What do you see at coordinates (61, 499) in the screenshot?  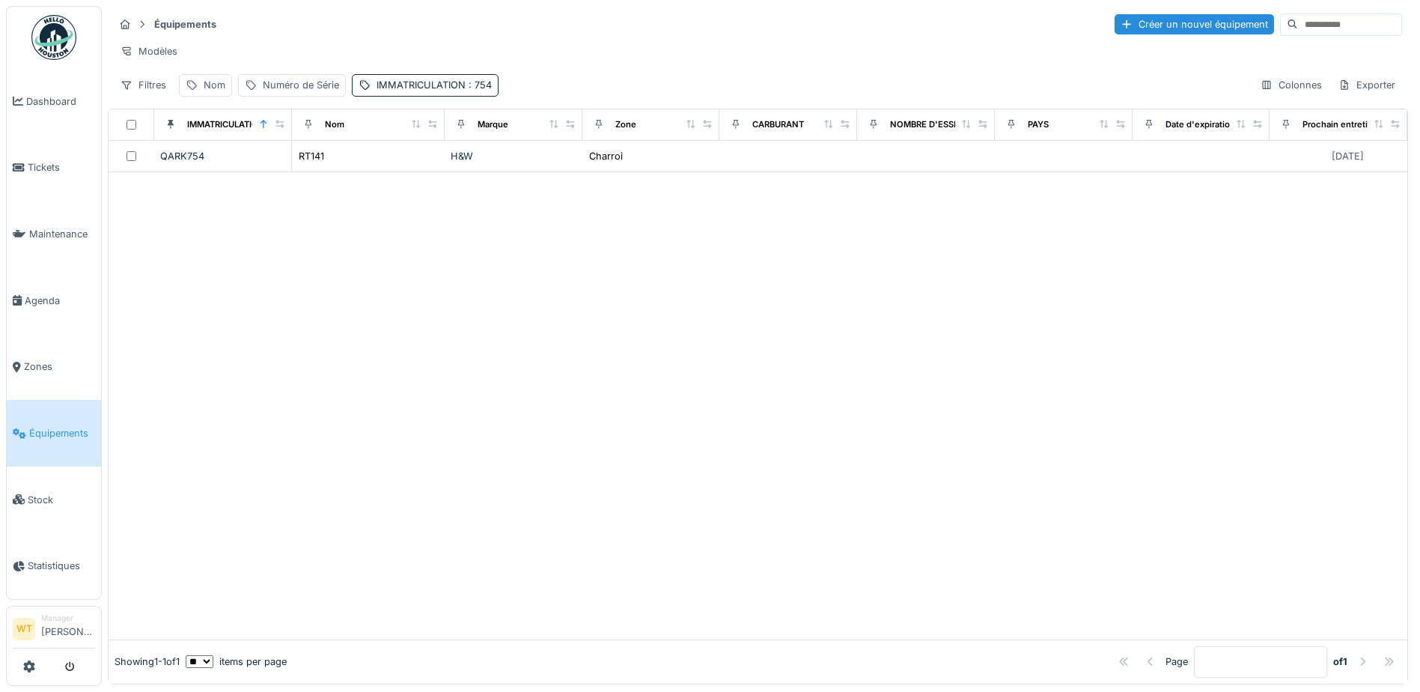 I see `span: Stock` at bounding box center [61, 499].